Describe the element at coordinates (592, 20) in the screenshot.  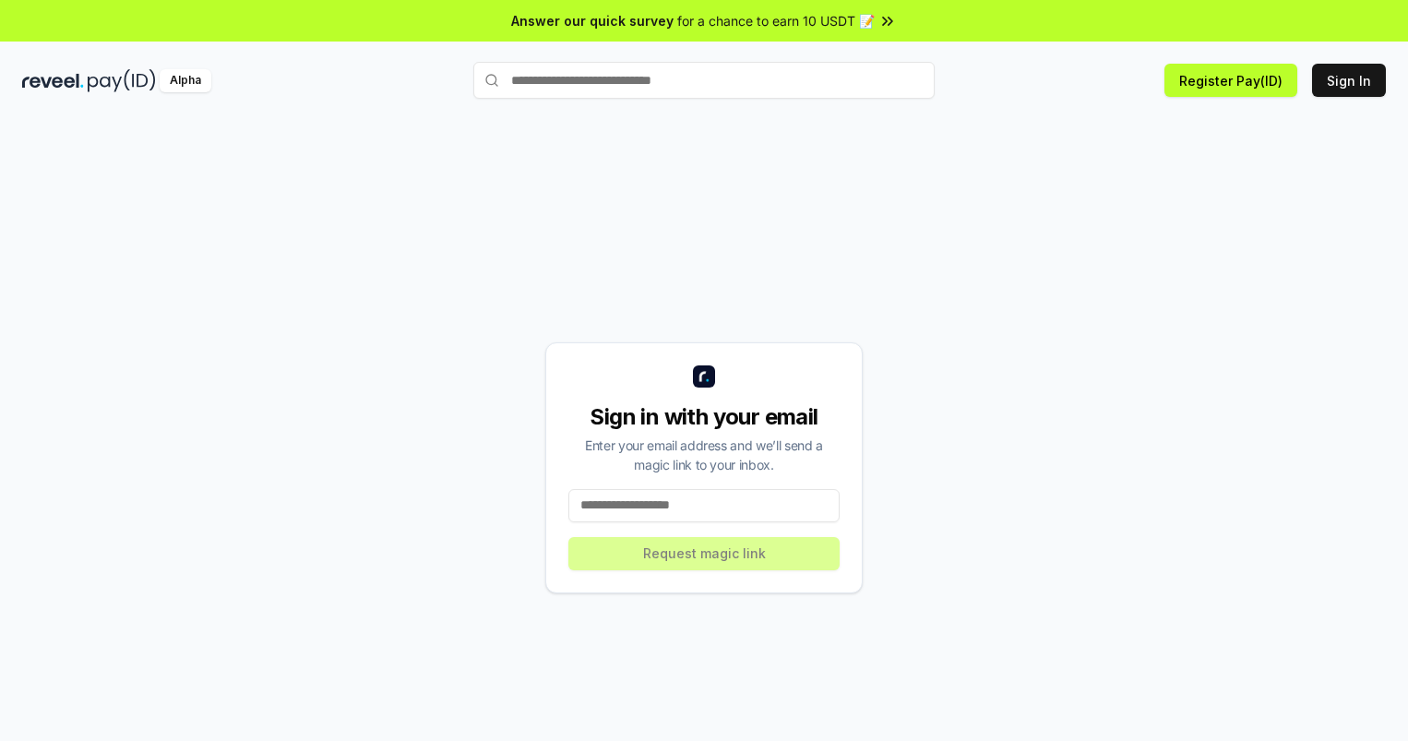
I see `span: Answer our quick survey` at that location.